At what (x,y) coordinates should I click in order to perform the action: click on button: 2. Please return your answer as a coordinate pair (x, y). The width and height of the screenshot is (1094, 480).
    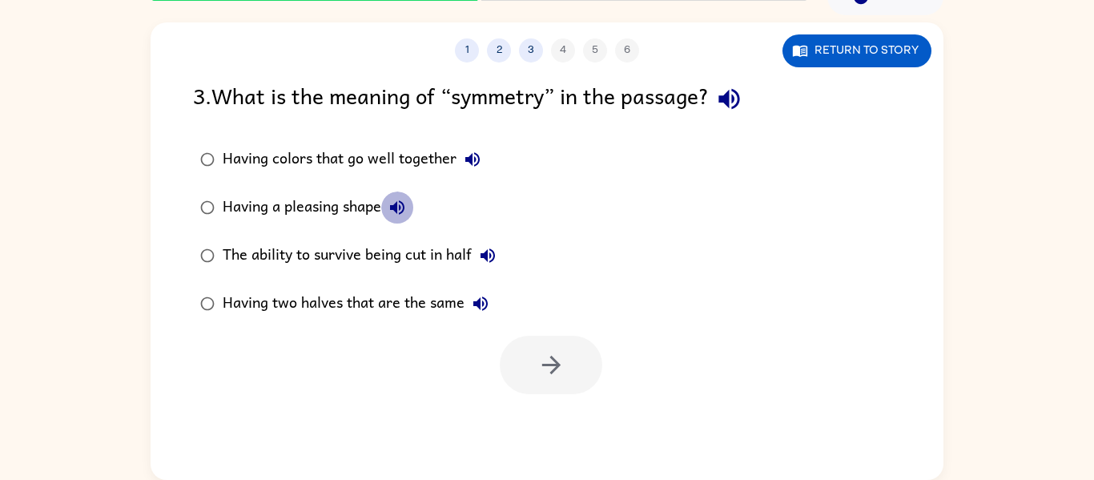
    Looking at the image, I should click on (499, 50).